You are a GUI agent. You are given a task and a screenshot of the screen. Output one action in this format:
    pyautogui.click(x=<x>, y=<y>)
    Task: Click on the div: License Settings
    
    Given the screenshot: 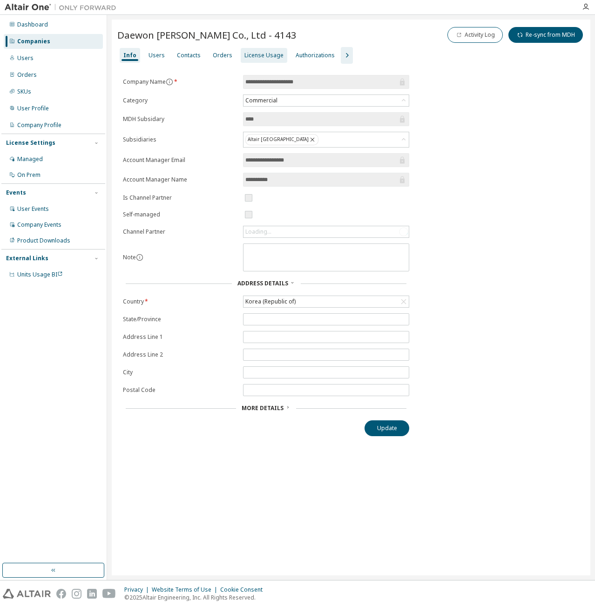 What is the action you would take?
    pyautogui.click(x=31, y=143)
    